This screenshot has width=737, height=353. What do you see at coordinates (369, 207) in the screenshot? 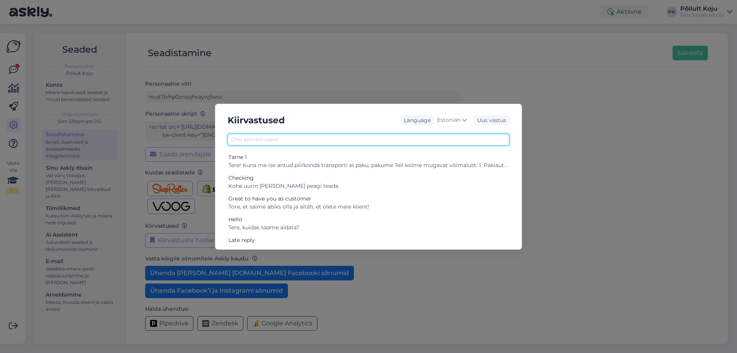
I see `div: Tore, et saime abiks olla ja aitäh, et olete meie klient!` at bounding box center [369, 207].